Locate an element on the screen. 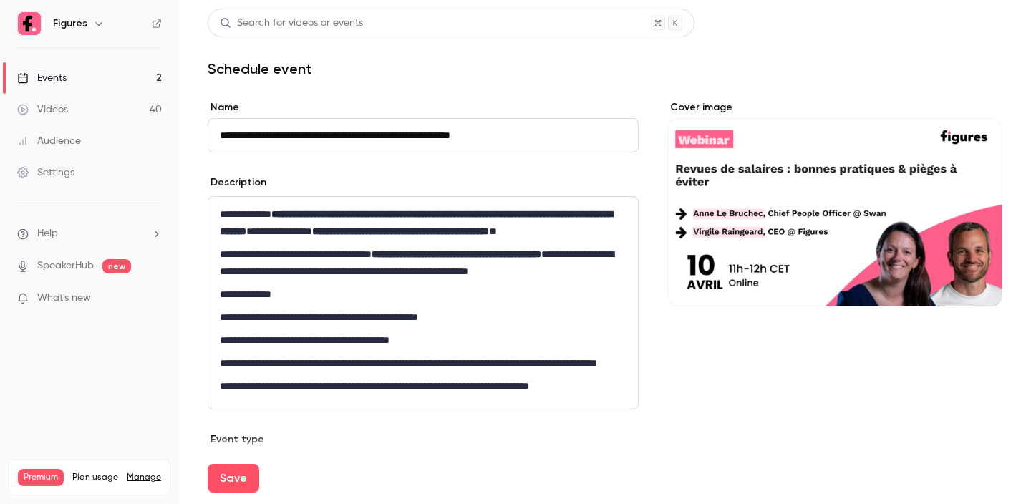 This screenshot has width=1031, height=504. a: SpeakerHub is located at coordinates (65, 266).